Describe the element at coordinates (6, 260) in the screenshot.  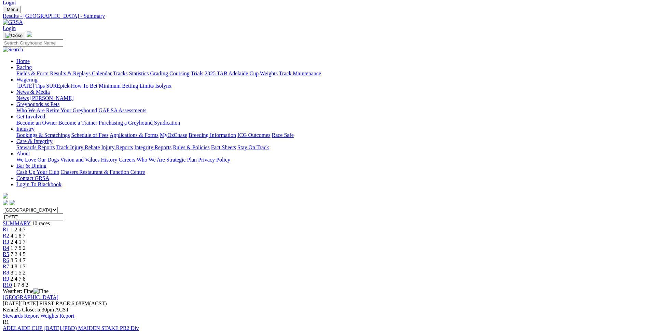
I see `a: R6` at that location.